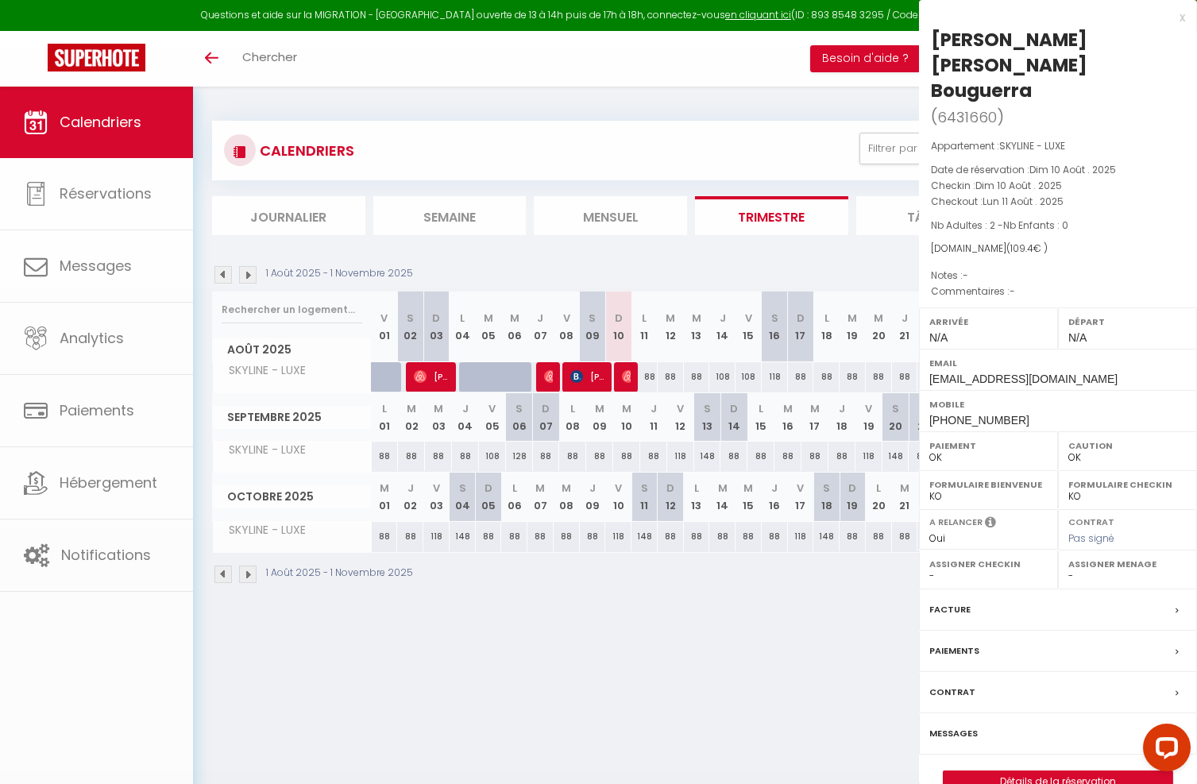 The width and height of the screenshot is (1197, 784). What do you see at coordinates (1127, 484) in the screenshot?
I see `label: Formulaire Checkin` at bounding box center [1127, 484].